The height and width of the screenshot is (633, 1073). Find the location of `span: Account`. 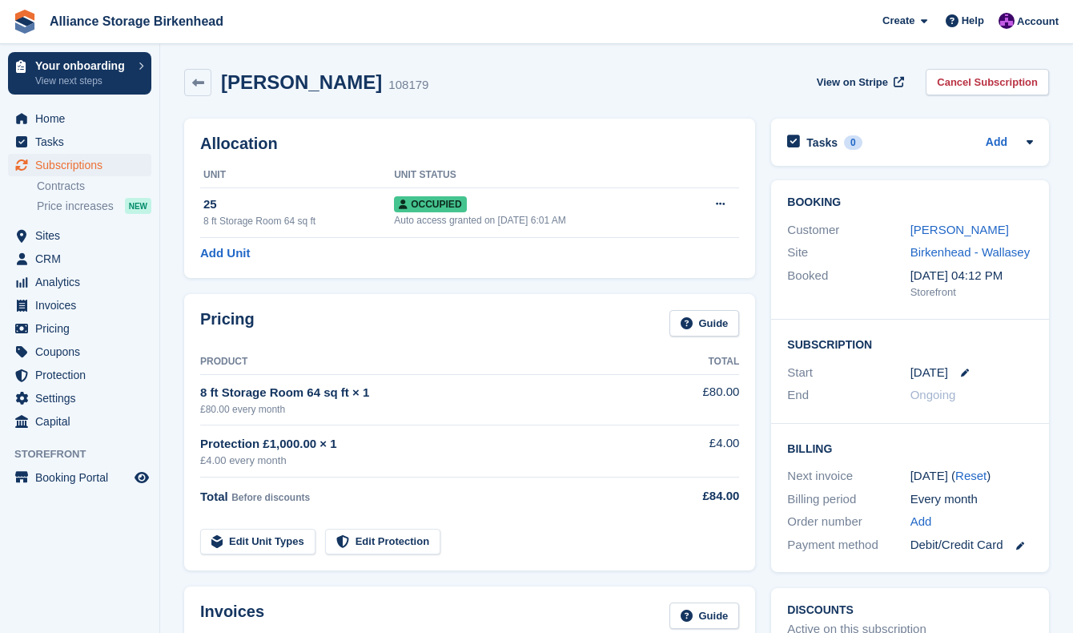

span: Account is located at coordinates (1038, 22).